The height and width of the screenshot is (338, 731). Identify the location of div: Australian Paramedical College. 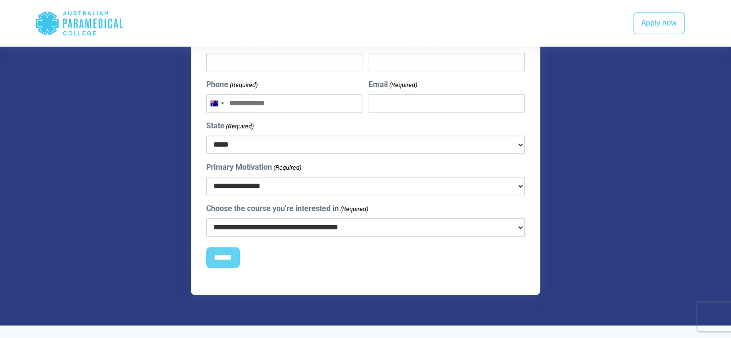
(79, 23).